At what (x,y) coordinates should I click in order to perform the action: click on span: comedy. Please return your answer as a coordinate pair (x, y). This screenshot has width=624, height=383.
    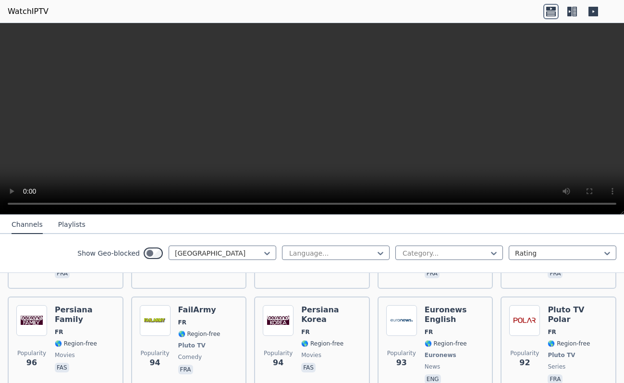
    Looking at the image, I should click on (190, 357).